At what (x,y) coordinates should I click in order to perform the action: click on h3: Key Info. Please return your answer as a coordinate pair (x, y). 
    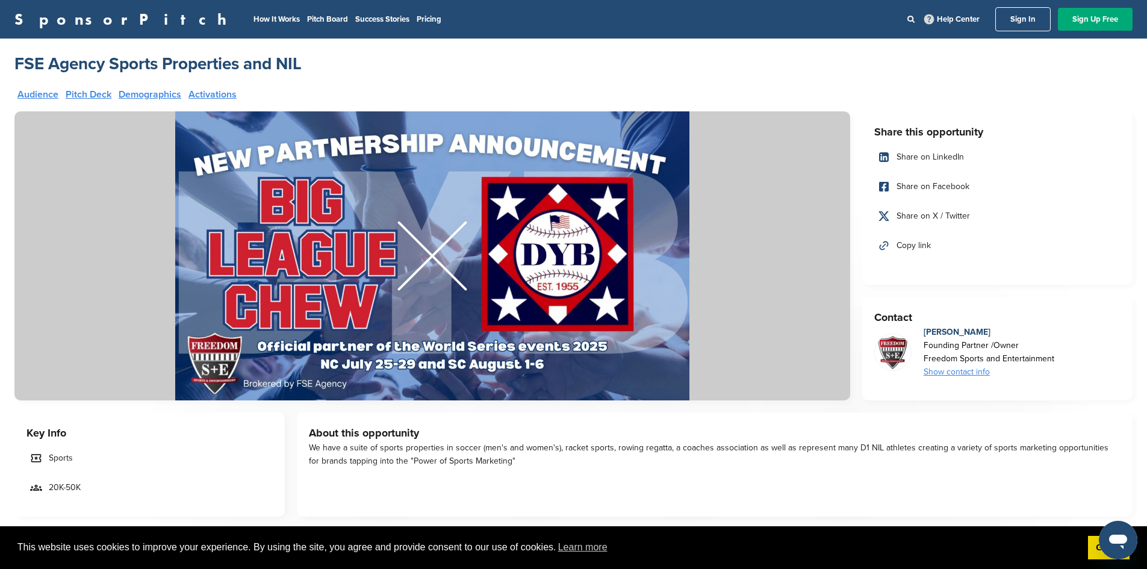
    Looking at the image, I should click on (149, 433).